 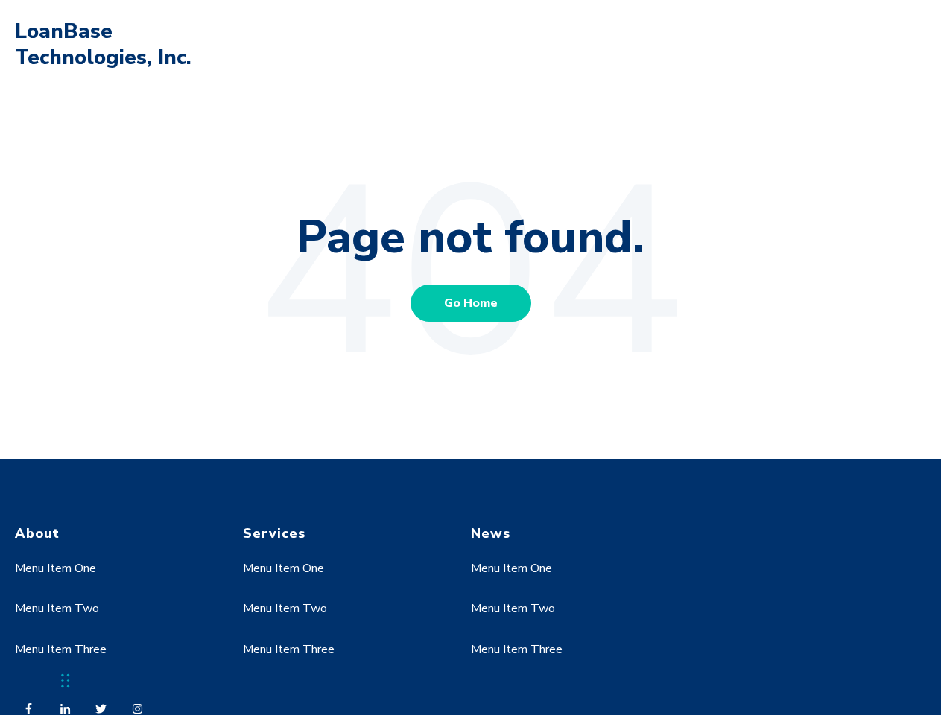 What do you see at coordinates (343, 533) in the screenshot?
I see `h4: Services` at bounding box center [343, 533].